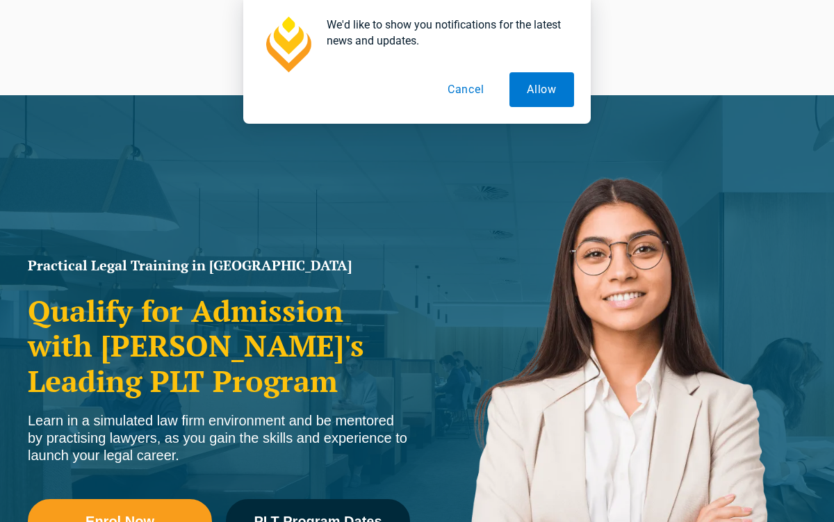 The height and width of the screenshot is (522, 834). I want to click on button: Cancel, so click(466, 90).